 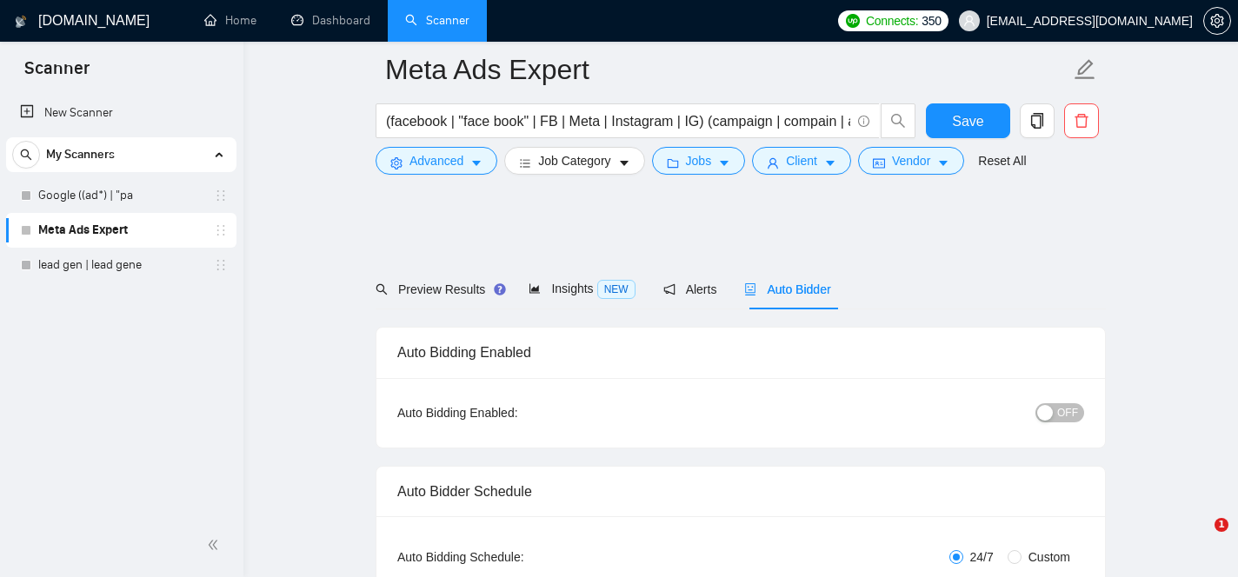 I want to click on button: Save, so click(x=967, y=121).